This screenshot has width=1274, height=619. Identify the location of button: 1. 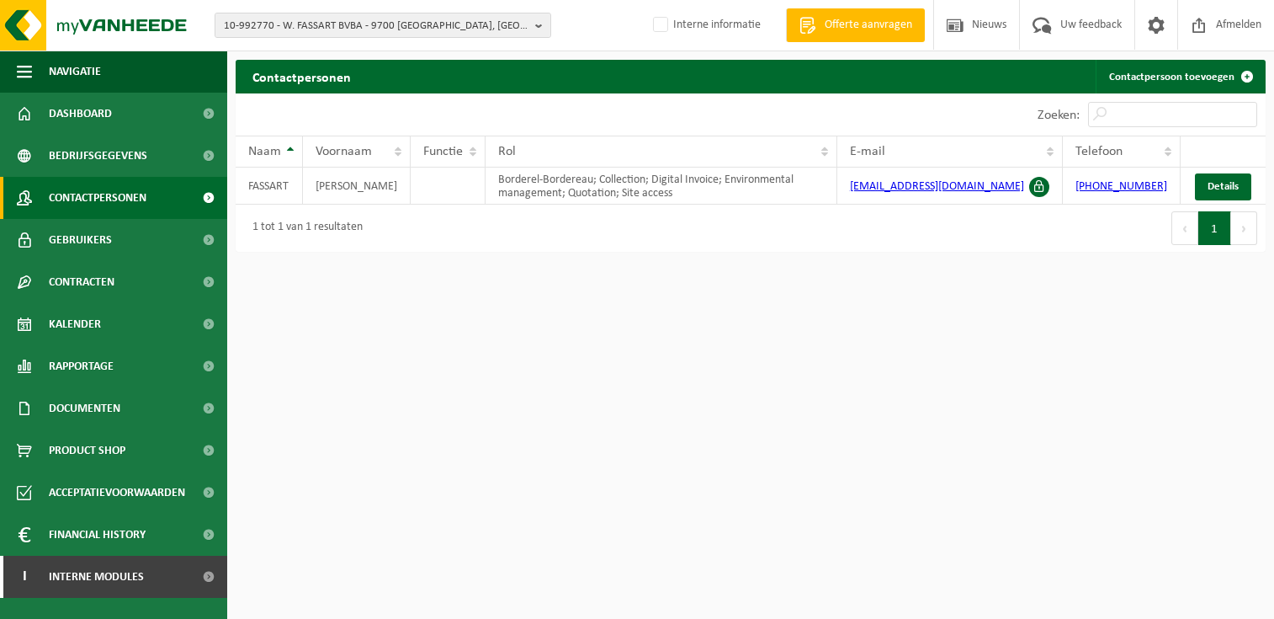
(1215, 228).